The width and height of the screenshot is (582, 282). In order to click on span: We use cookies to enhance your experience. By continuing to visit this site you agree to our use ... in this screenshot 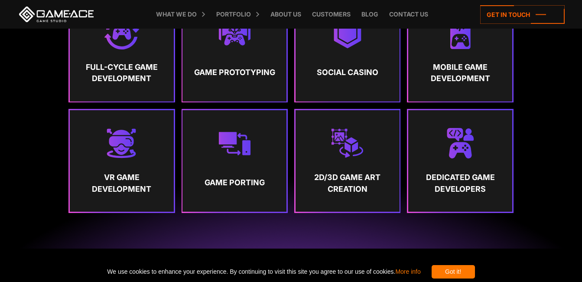, I will do `click(263, 271)`.